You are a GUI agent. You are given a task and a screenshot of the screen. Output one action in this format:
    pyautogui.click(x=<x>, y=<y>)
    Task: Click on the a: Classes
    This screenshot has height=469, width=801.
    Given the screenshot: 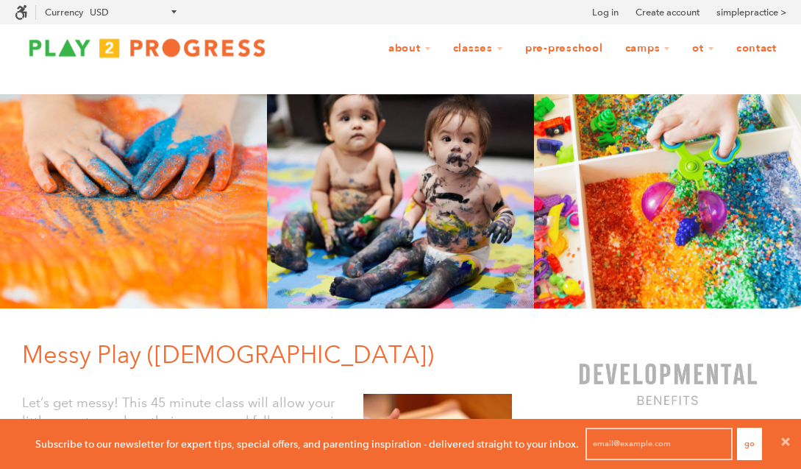 What is the action you would take?
    pyautogui.click(x=478, y=49)
    